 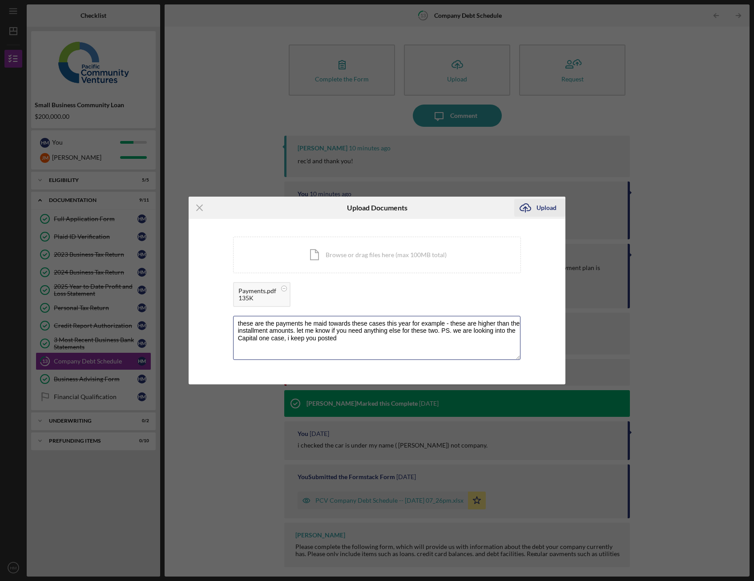 I want to click on div: 135K, so click(x=257, y=298).